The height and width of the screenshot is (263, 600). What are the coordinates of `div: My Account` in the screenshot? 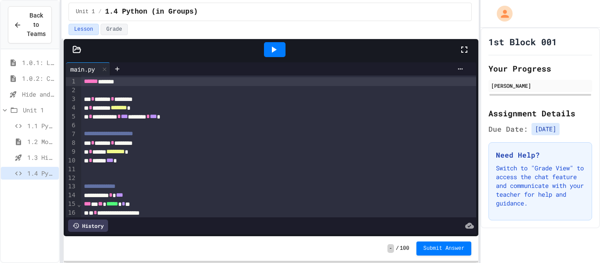 It's located at (501, 14).